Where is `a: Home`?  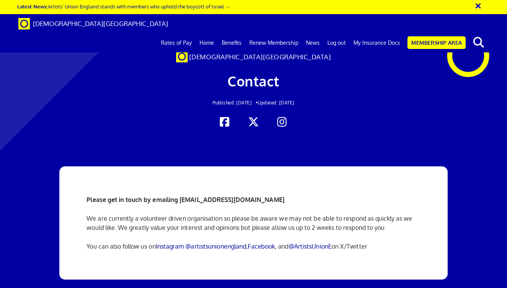
a: Home is located at coordinates (207, 43).